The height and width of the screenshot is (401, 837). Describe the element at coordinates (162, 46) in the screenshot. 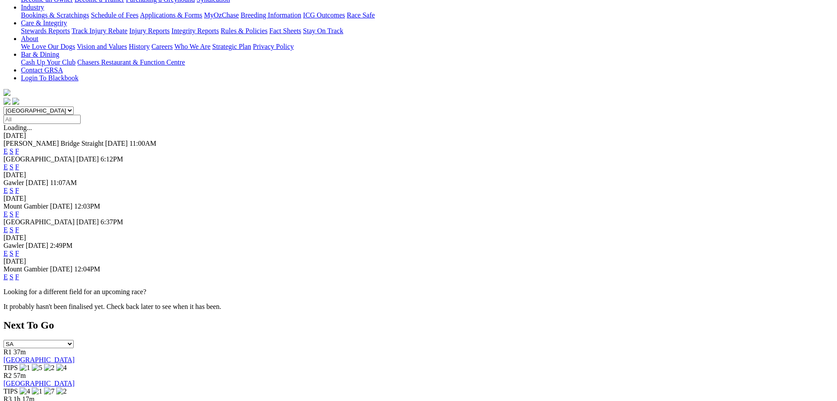

I see `a: Careers` at that location.